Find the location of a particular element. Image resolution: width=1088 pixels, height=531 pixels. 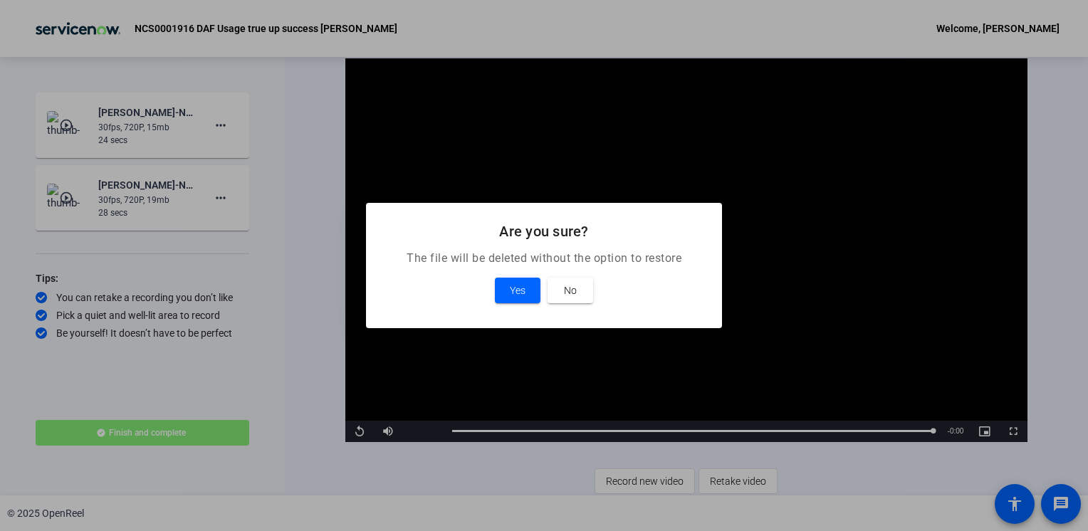

button: Yes is located at coordinates (518, 291).